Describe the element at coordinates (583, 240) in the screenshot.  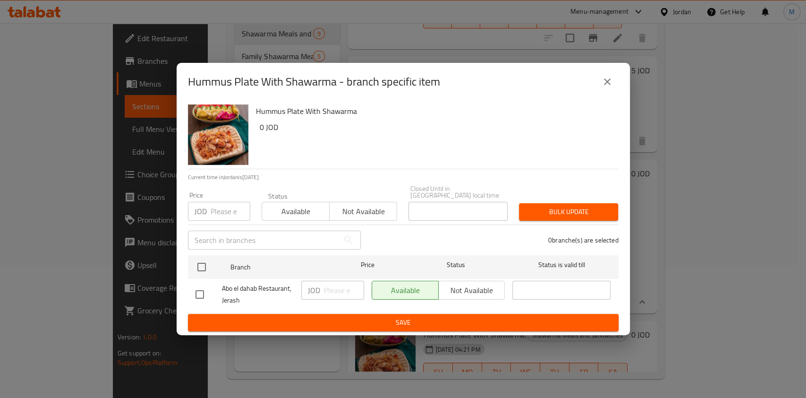
I see `p: 0 branche(s) are selected` at that location.